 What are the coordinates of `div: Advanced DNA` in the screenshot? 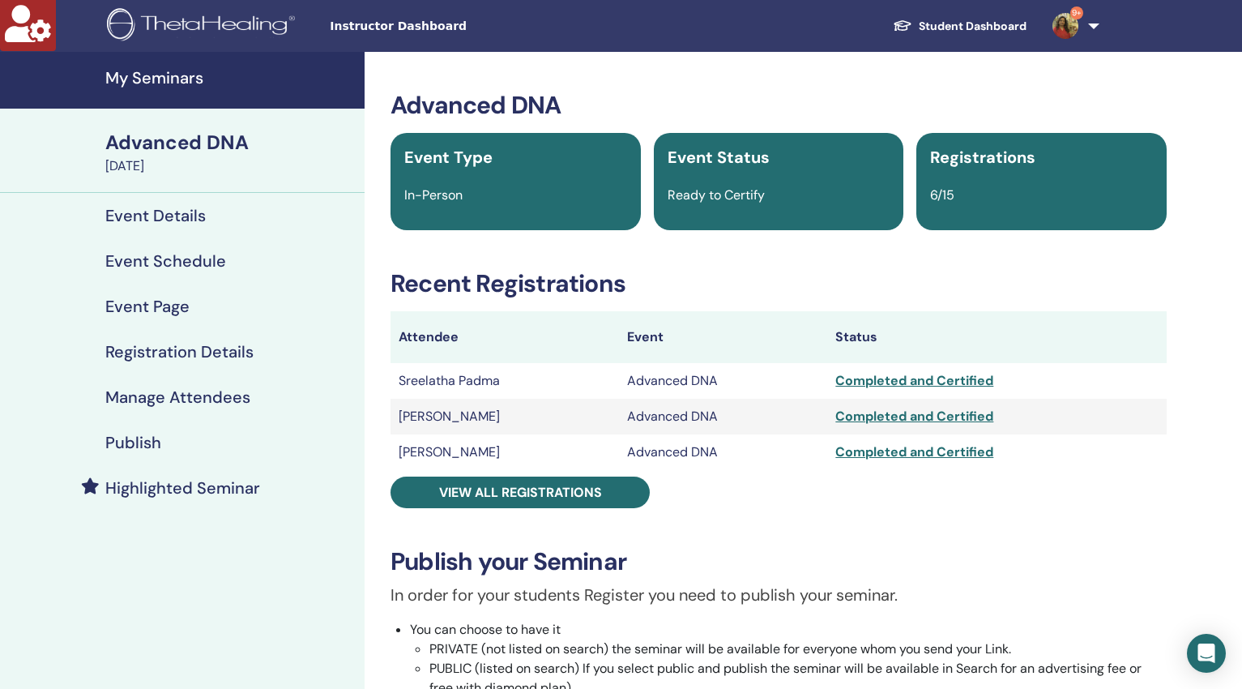 It's located at (230, 143).